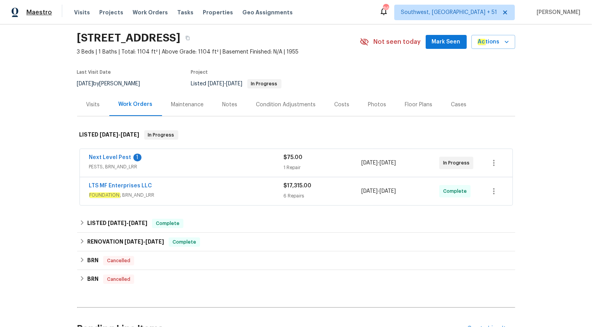 The height and width of the screenshot is (327, 592). I want to click on span: Maestro, so click(39, 12).